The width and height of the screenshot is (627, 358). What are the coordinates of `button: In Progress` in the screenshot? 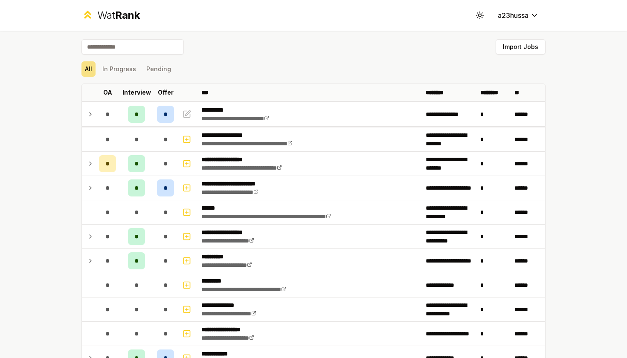 It's located at (119, 69).